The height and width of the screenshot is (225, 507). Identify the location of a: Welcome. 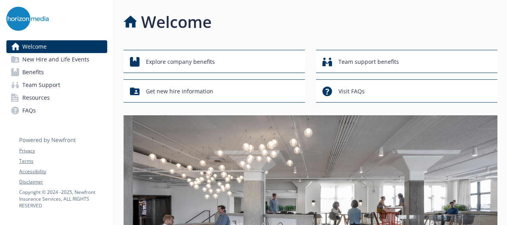
(57, 47).